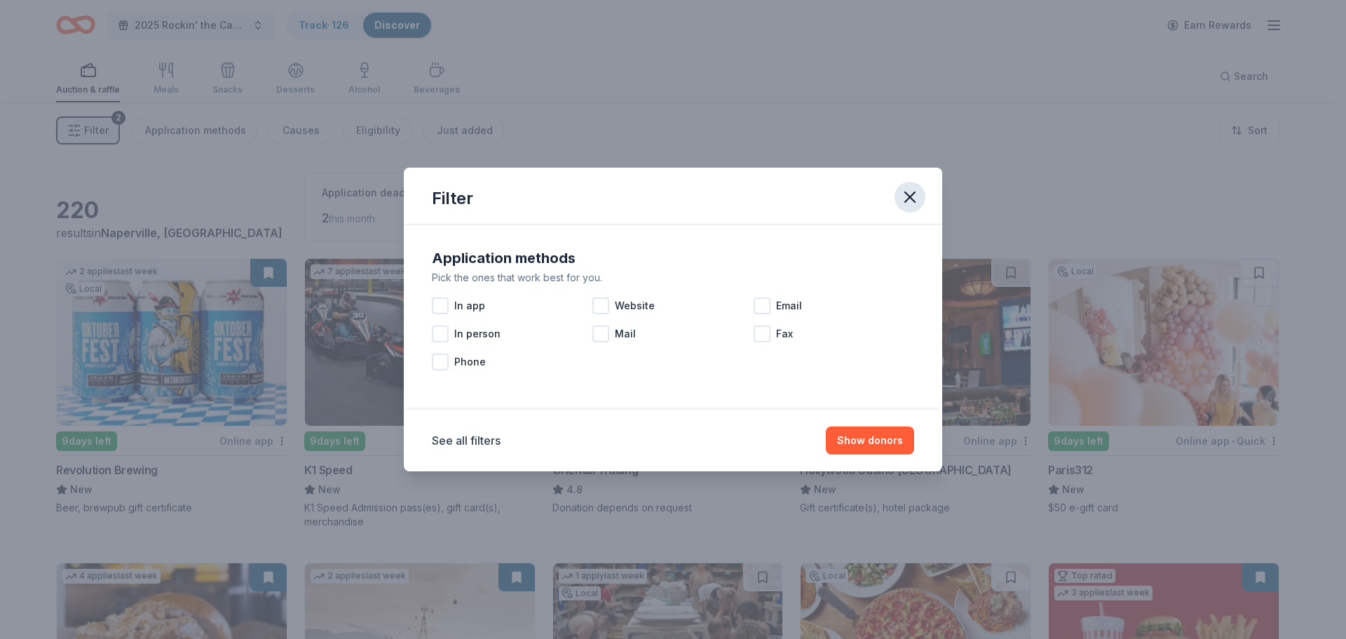  What do you see at coordinates (470, 362) in the screenshot?
I see `span: Phone` at bounding box center [470, 362].